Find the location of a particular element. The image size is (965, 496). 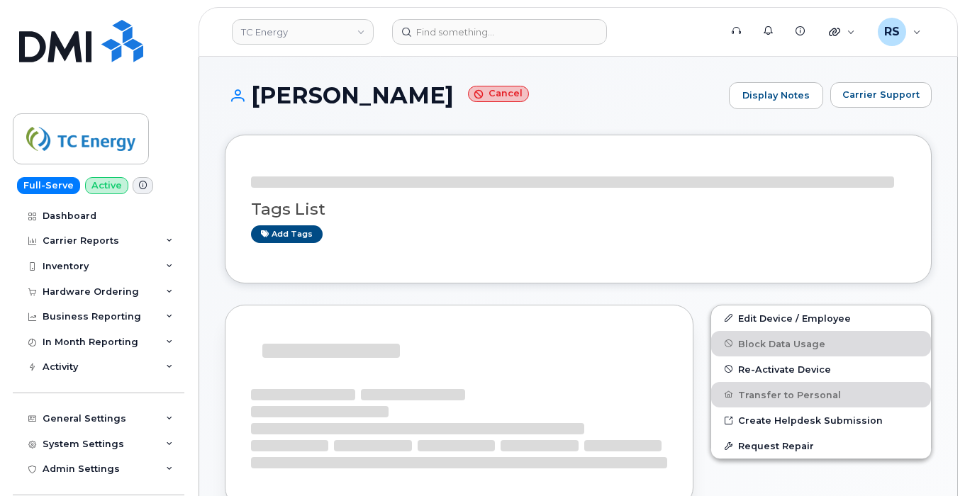

h3: Tags List is located at coordinates (578, 209).